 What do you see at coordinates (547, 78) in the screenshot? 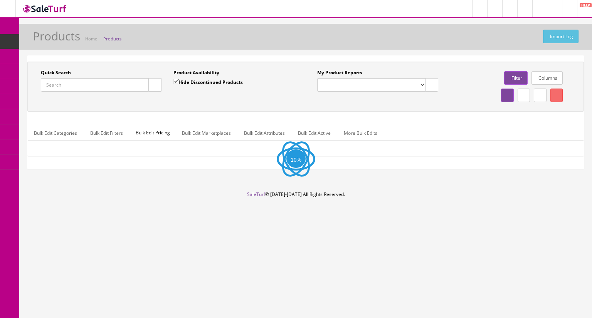
I see `a: Columns` at bounding box center [547, 78].